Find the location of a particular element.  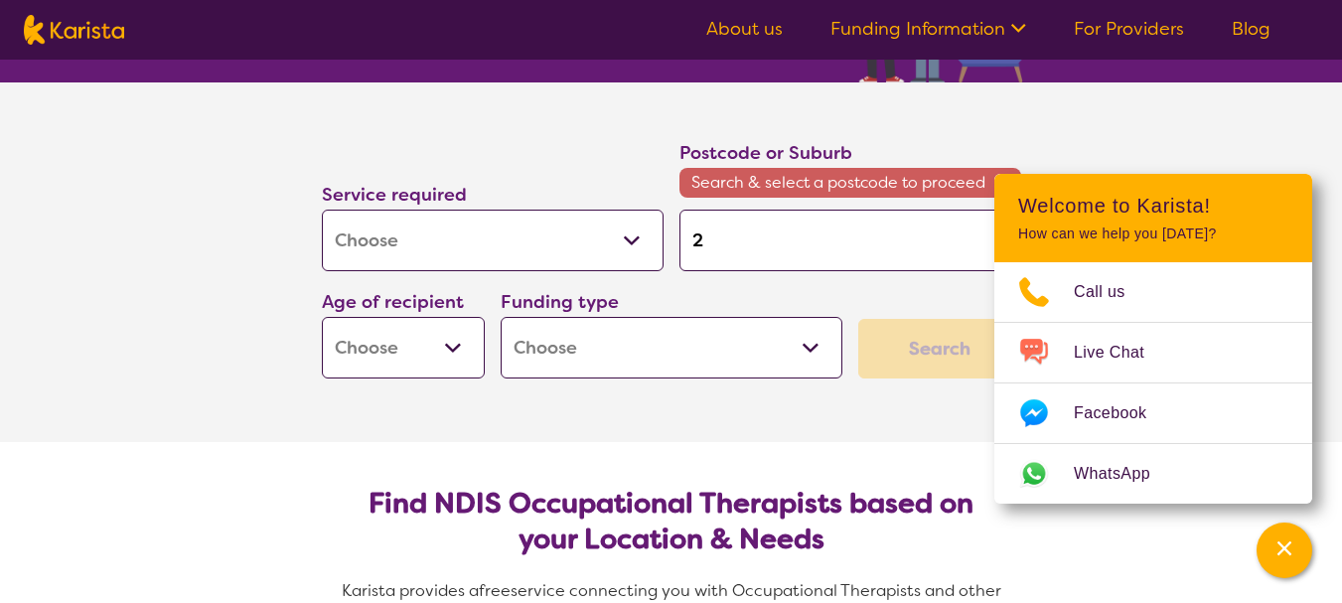

a: Blog is located at coordinates (1250, 29).